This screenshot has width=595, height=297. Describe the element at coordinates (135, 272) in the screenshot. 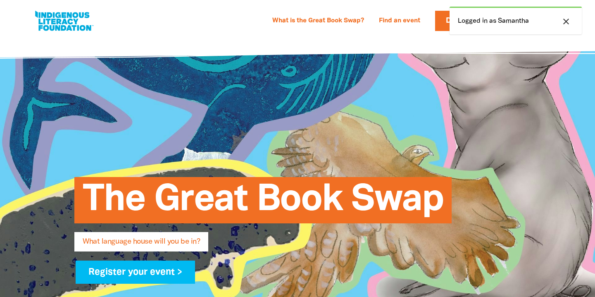

I see `a: Register your event >` at that location.